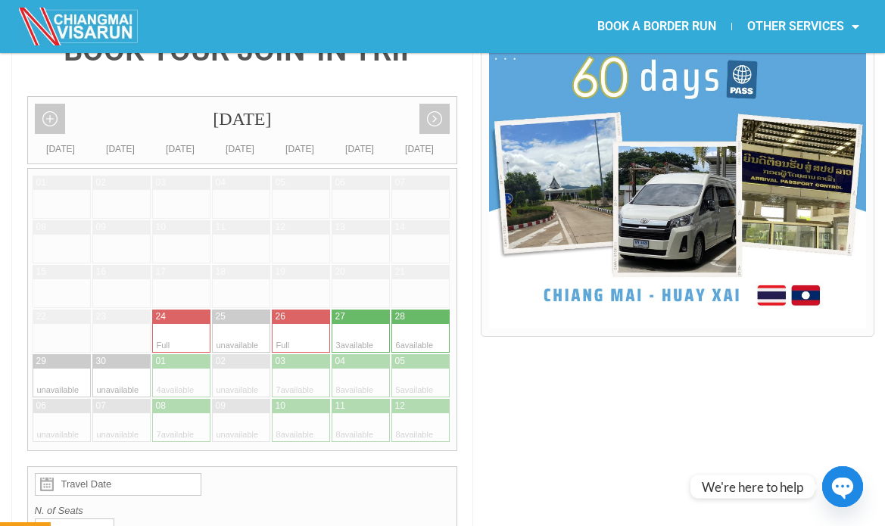  Describe the element at coordinates (41, 272) in the screenshot. I see `div: 15` at that location.